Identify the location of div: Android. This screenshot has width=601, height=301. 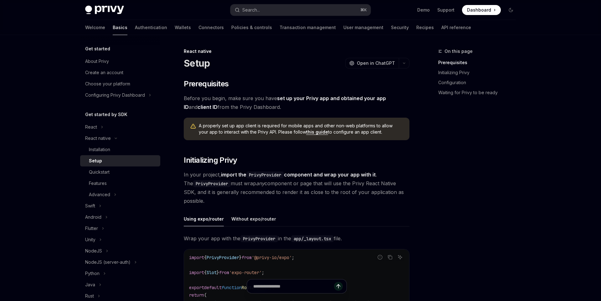
(93, 217).